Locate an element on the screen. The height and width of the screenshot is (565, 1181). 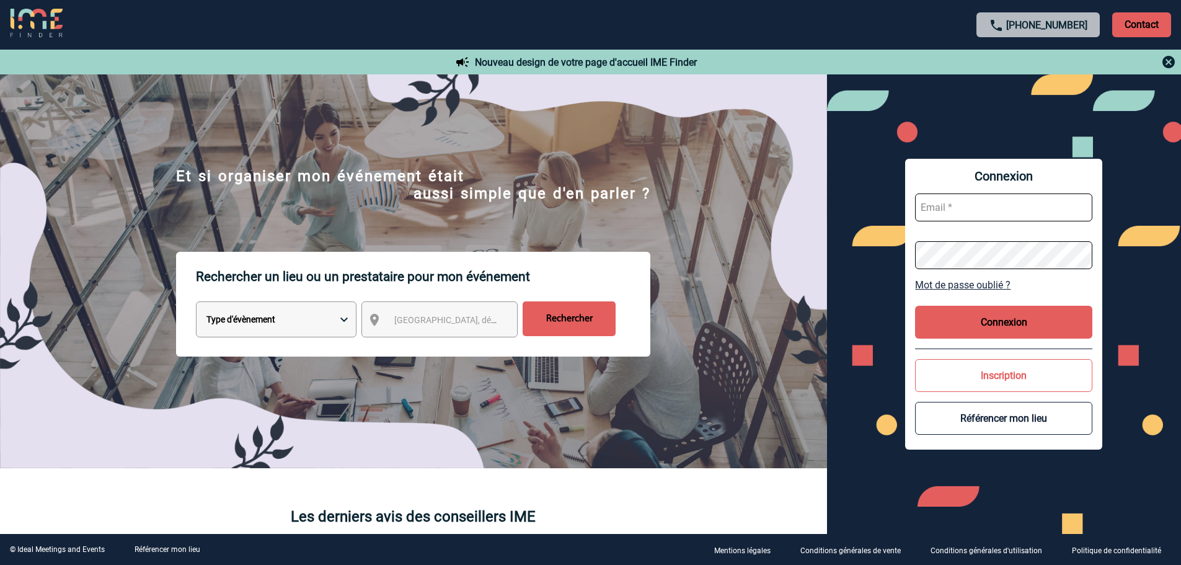
button: Référencer mon lieu is located at coordinates (1004, 418).